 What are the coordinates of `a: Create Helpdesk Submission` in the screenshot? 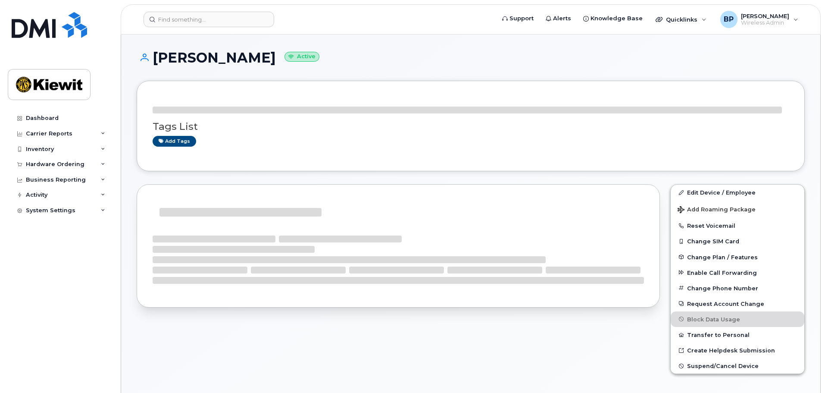 It's located at (738, 350).